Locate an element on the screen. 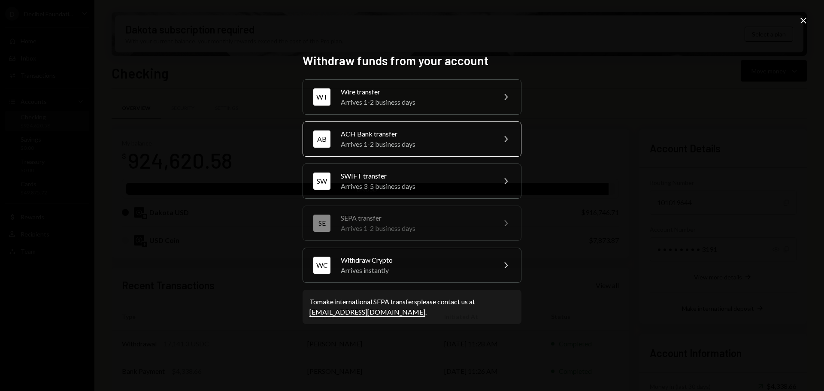 The height and width of the screenshot is (391, 824). button: WCWithdraw CryptoArrives instantly is located at coordinates (412, 265).